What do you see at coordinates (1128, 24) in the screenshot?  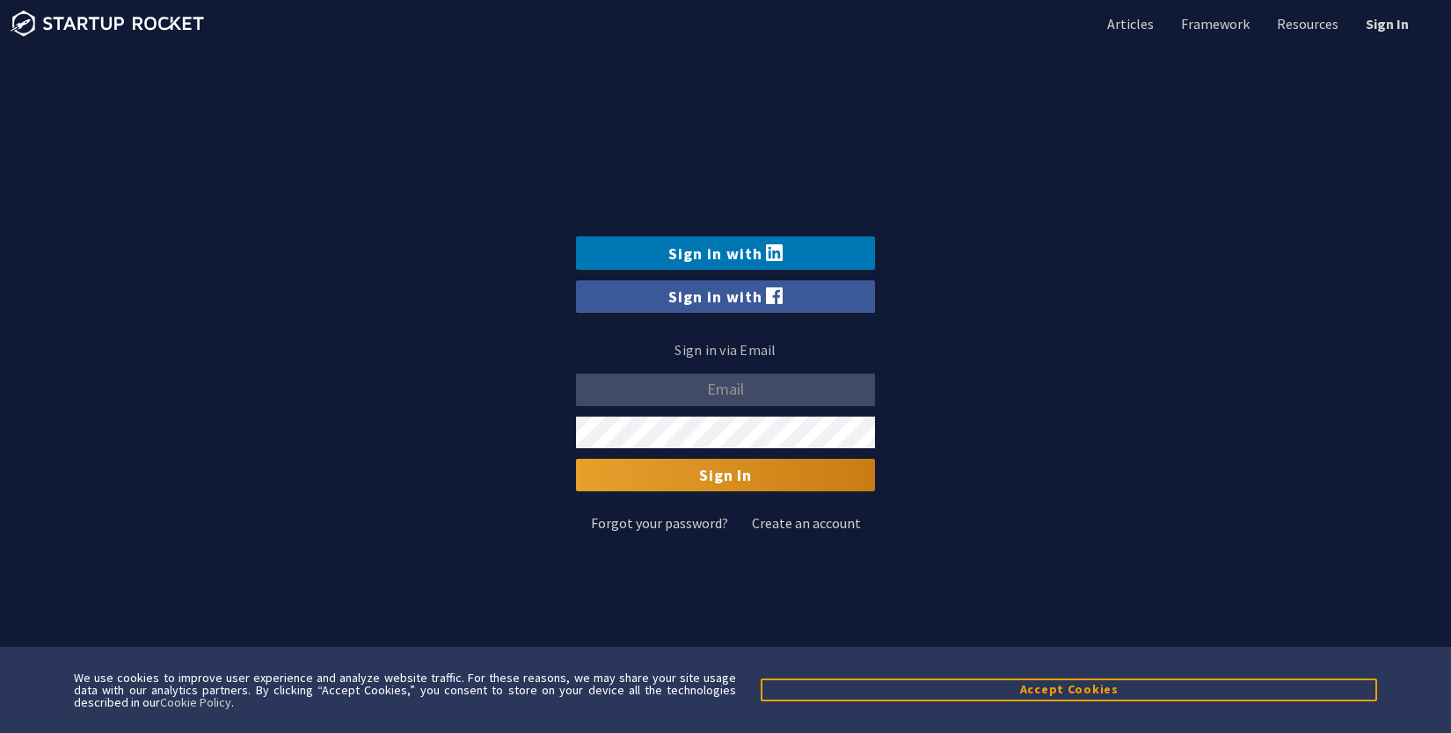 I see `a: Articles` at bounding box center [1128, 24].